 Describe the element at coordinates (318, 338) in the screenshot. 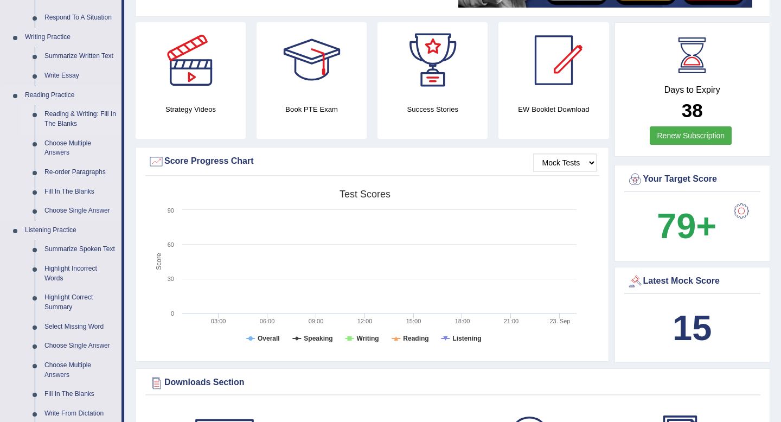

I see `tspan: Speaking` at that location.